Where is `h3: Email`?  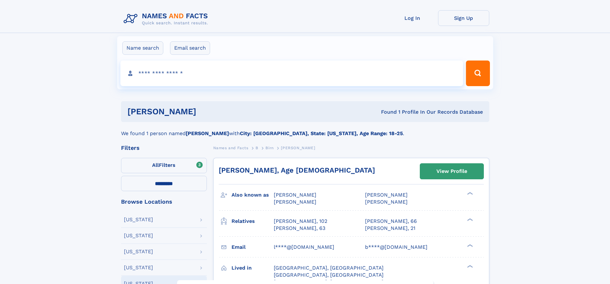 h3: Email is located at coordinates (252, 247).